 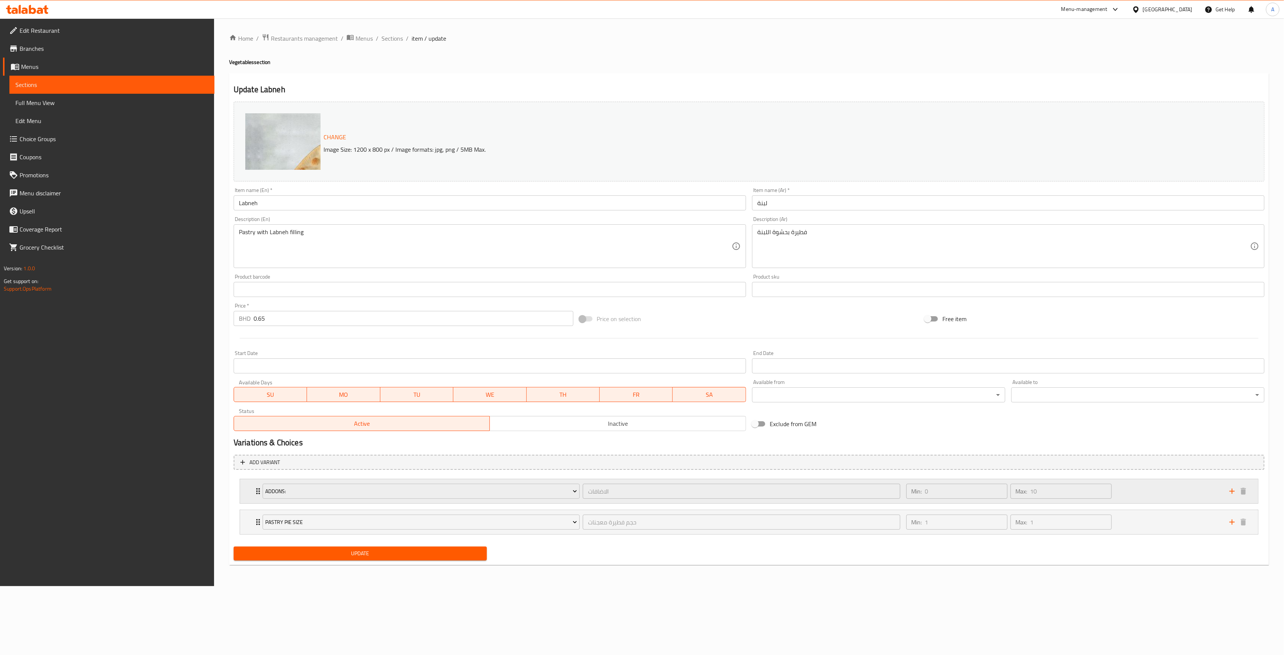 I want to click on button: delete, so click(x=1243, y=522).